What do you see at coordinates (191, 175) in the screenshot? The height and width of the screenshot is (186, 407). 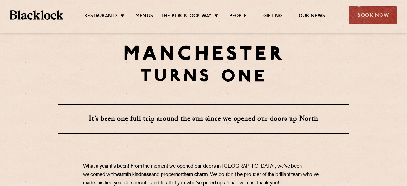 I see `strong: northern charm` at bounding box center [191, 175].